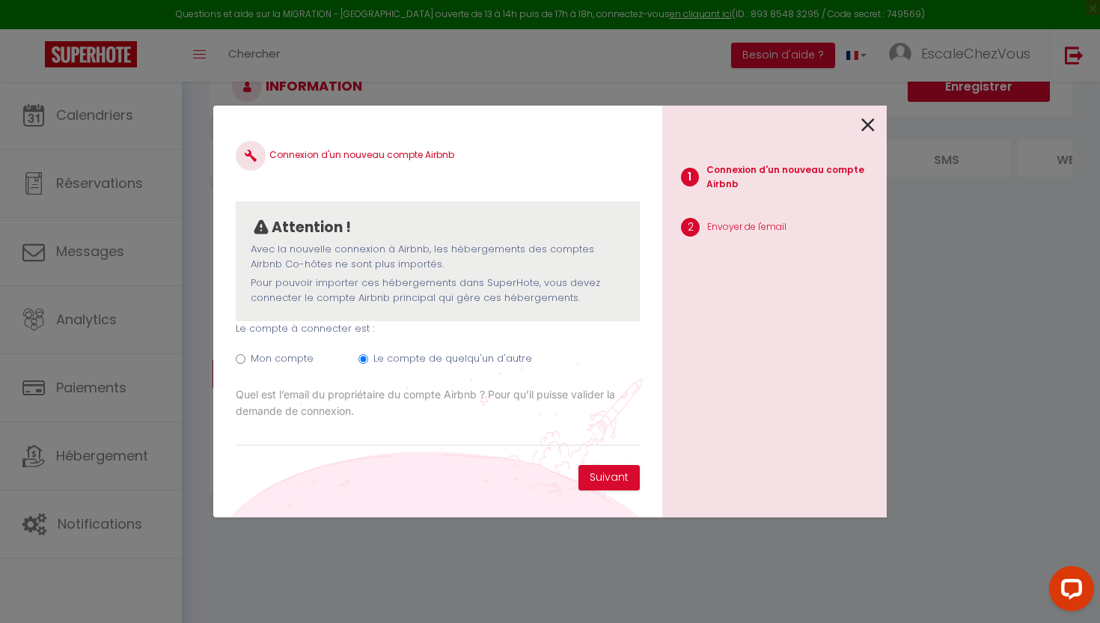  What do you see at coordinates (282, 359) in the screenshot?
I see `label: Mon compte` at bounding box center [282, 359].